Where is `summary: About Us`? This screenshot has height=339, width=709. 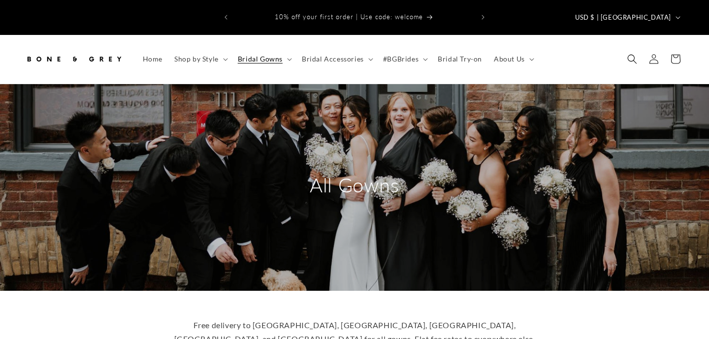
summary: About Us is located at coordinates (513, 59).